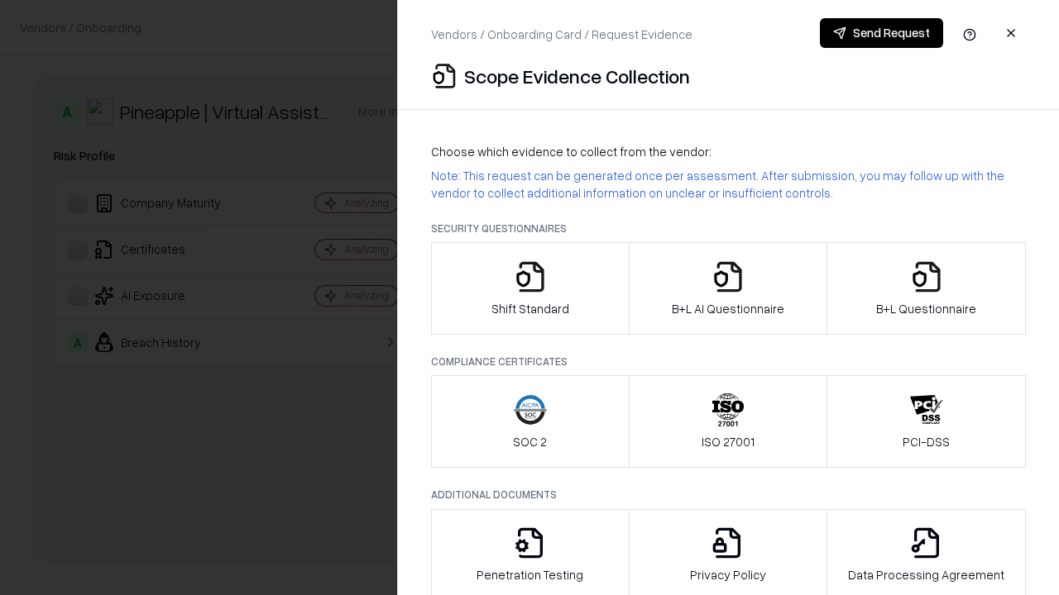 Image resolution: width=1059 pixels, height=595 pixels. I want to click on p: Privacy Policy, so click(728, 575).